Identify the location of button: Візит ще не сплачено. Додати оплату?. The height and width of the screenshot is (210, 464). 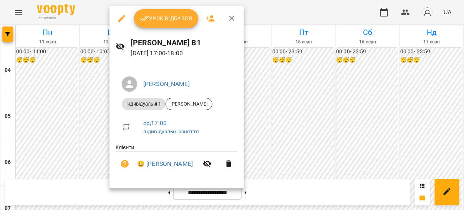
(125, 164).